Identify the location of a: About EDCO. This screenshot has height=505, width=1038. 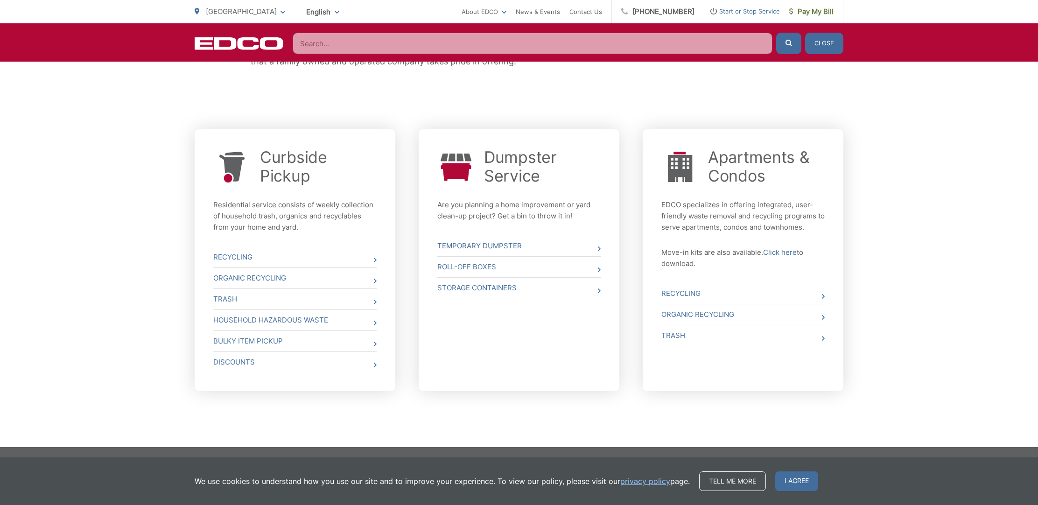
(484, 12).